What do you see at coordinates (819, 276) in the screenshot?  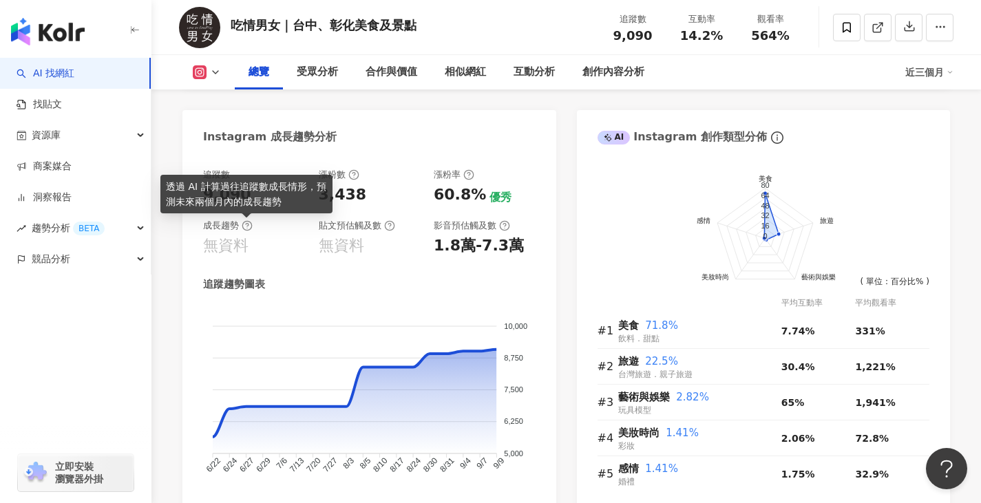 I see `text: 藝術與娛樂` at bounding box center [819, 276].